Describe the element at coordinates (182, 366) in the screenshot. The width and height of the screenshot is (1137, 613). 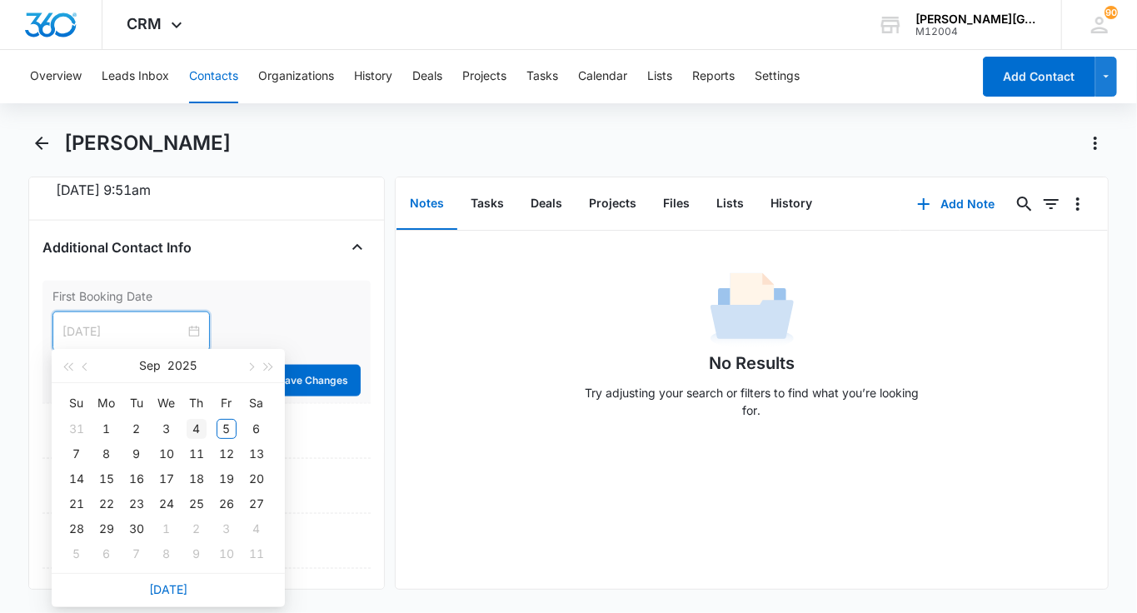
I see `button: 2025` at that location.